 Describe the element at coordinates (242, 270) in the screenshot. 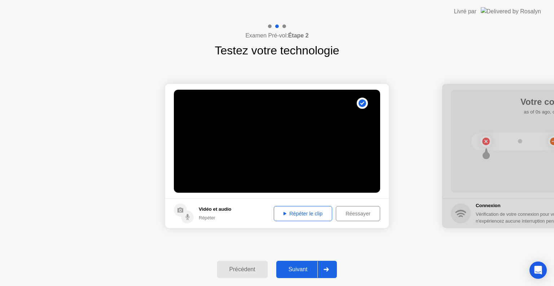

I see `div: Précédent` at that location.